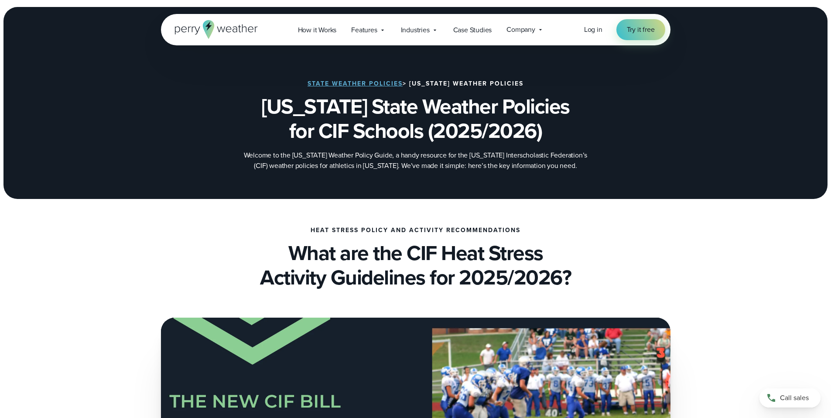  I want to click on a: Try it free, so click(641, 30).